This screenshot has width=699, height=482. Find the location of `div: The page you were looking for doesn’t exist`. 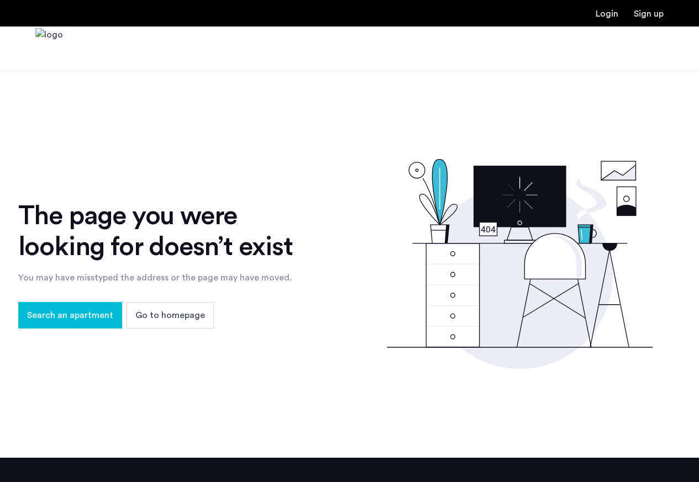

div: The page you were looking for doesn’t exist is located at coordinates (165, 231).